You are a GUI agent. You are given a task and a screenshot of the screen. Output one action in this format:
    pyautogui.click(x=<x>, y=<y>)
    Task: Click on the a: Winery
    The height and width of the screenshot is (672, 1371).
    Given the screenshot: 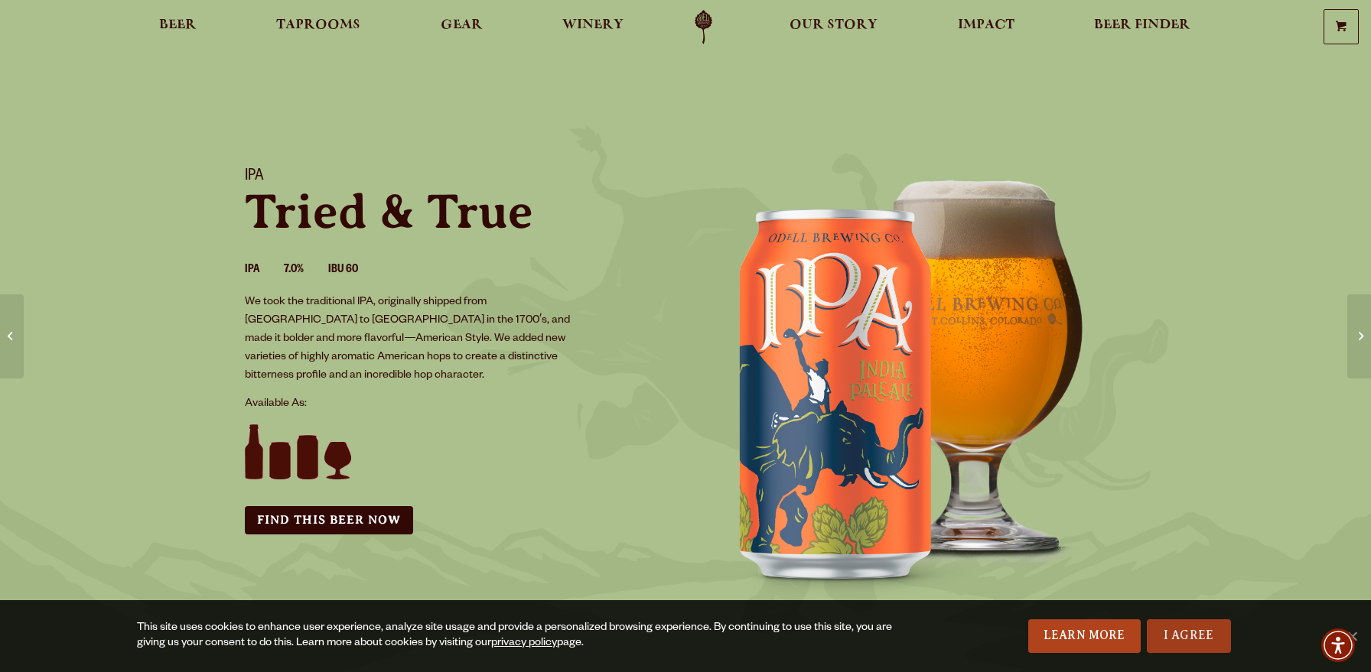 What is the action you would take?
    pyautogui.click(x=593, y=27)
    